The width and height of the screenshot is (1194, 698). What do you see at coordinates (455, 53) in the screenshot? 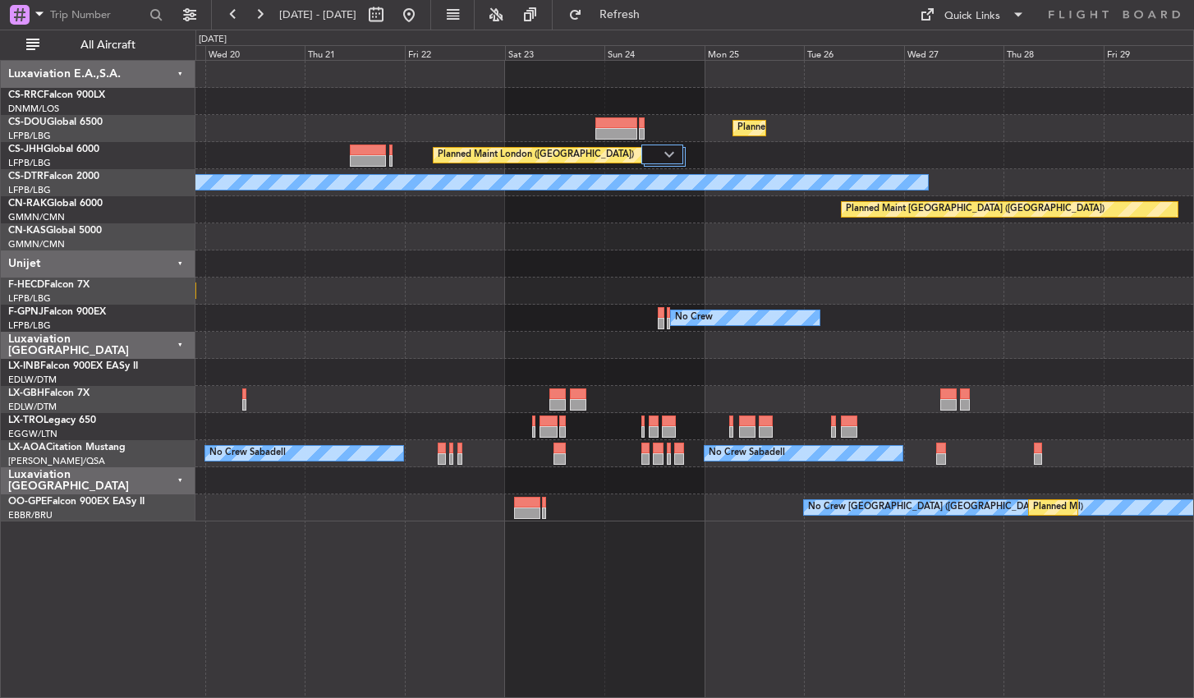
I see `div: Fri 22` at bounding box center [455, 53].